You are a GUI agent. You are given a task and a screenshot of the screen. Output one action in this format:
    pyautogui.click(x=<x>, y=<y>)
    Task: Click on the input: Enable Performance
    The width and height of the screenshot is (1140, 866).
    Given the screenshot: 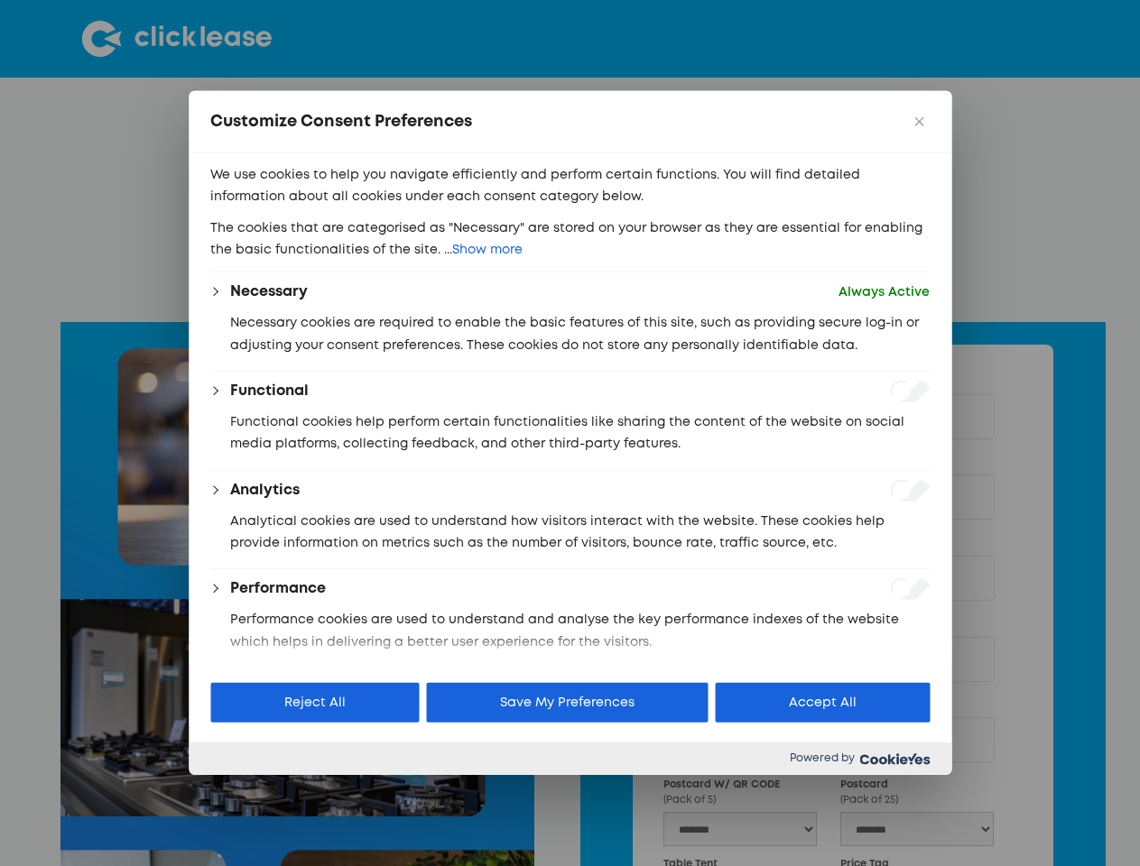 What is the action you would take?
    pyautogui.click(x=909, y=589)
    